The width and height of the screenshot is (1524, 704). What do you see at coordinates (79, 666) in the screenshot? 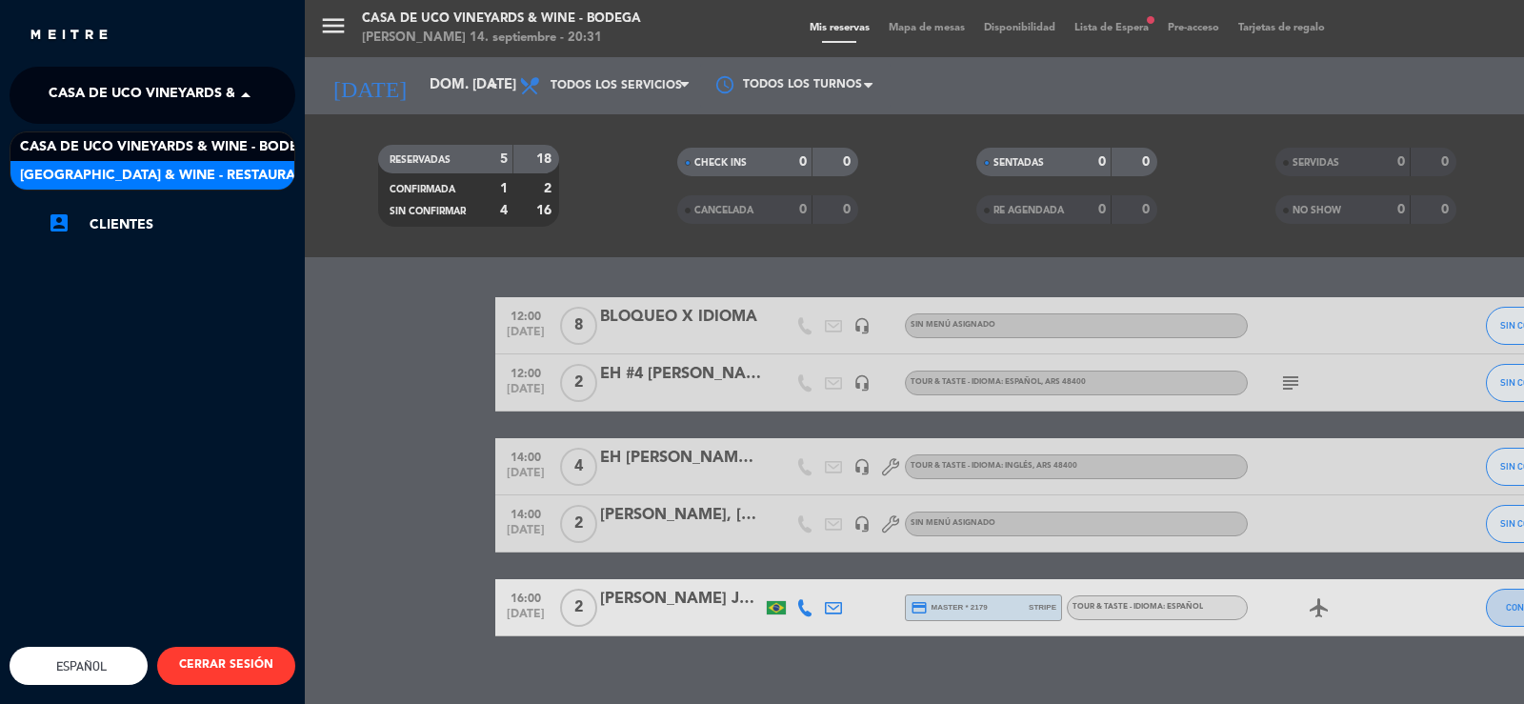
I see `span: Español` at bounding box center [79, 666].